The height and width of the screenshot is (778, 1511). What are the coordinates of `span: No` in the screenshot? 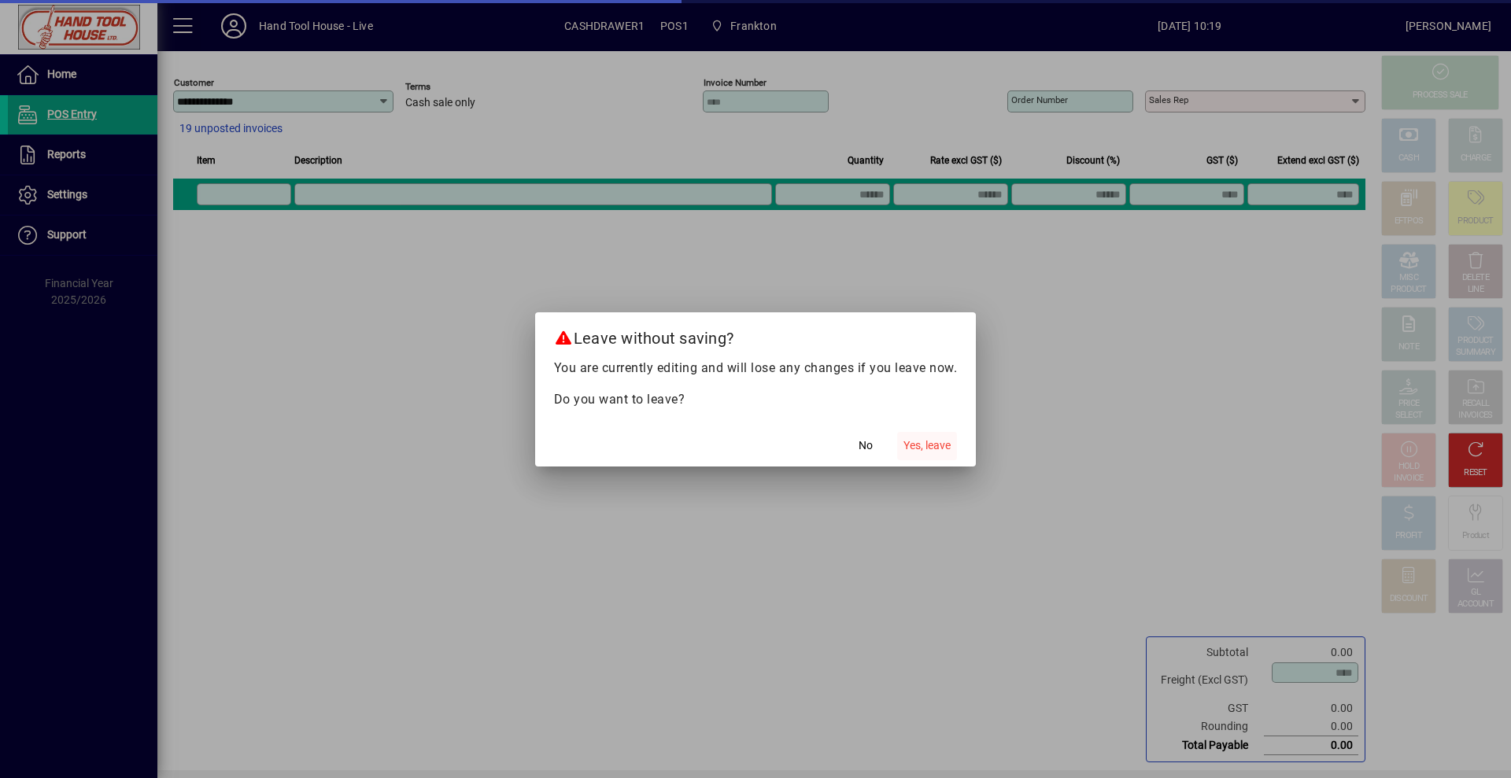 It's located at (866, 445).